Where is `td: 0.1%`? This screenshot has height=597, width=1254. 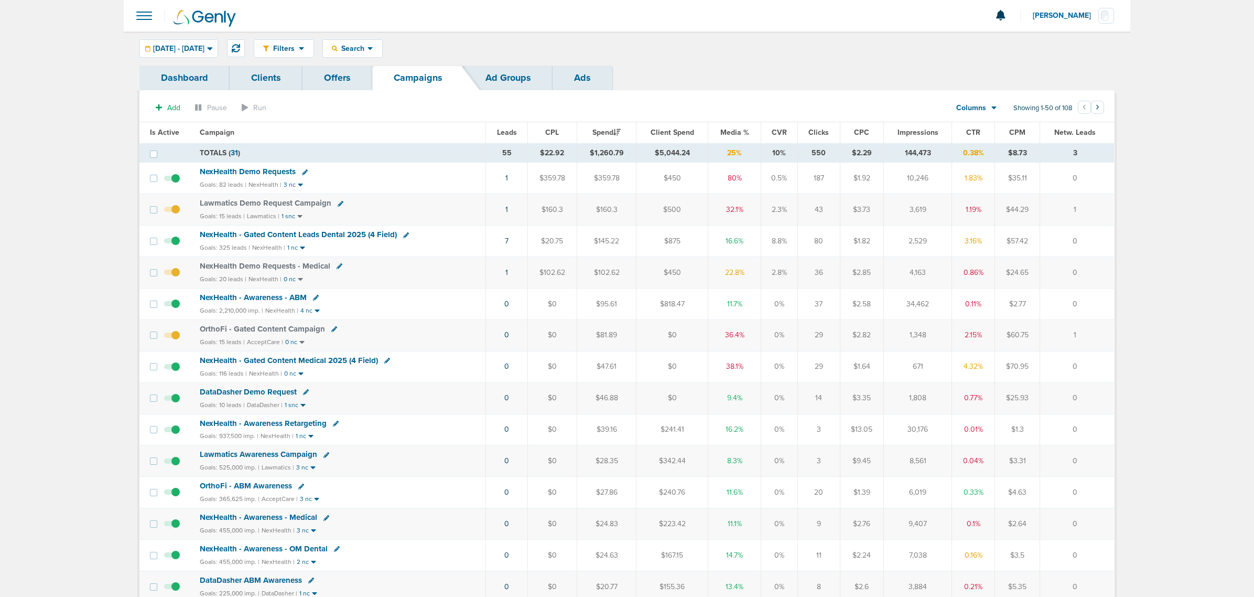 td: 0.1% is located at coordinates (974, 524).